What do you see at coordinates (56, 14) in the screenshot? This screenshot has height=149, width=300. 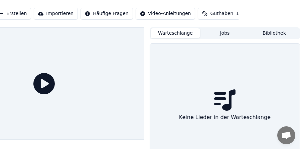 I see `button: Importieren` at bounding box center [56, 14].